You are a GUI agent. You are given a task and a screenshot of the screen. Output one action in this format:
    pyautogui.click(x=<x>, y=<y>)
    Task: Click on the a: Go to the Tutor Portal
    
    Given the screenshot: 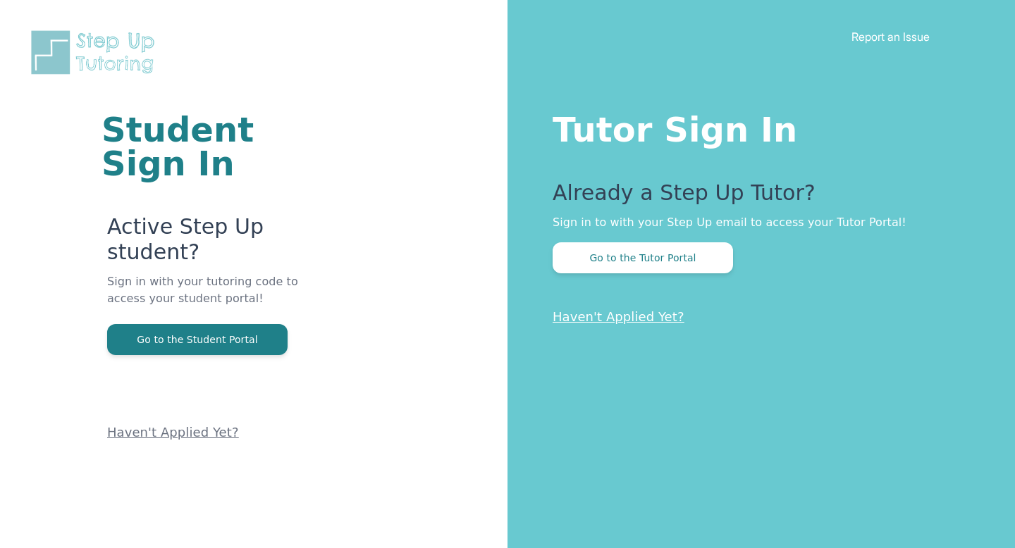 What is the action you would take?
    pyautogui.click(x=643, y=257)
    